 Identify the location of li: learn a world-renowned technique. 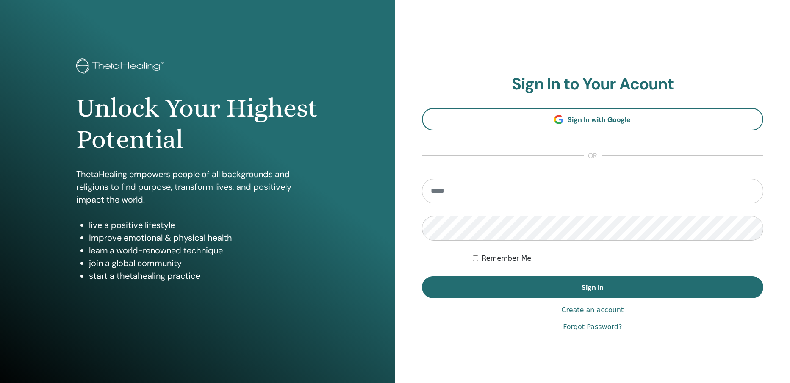
(204, 250).